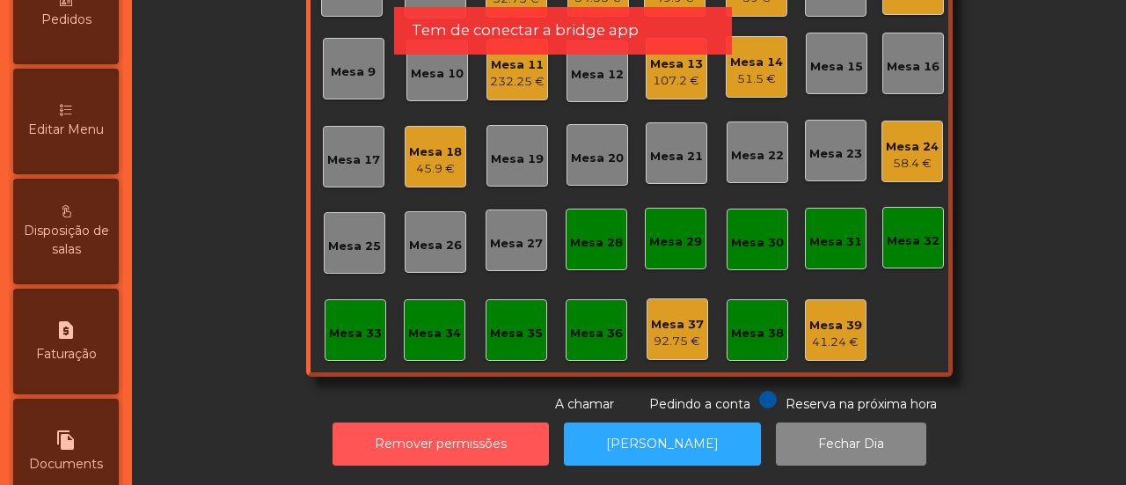 The image size is (1126, 485). I want to click on div: 51.5 €, so click(757, 79).